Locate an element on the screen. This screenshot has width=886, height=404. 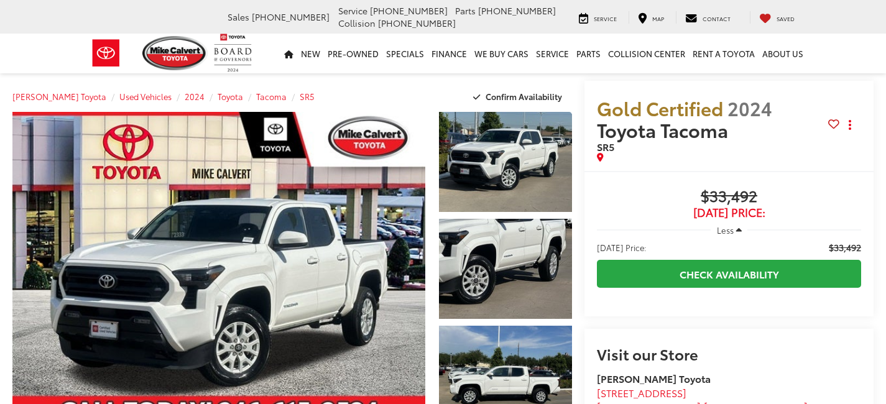
a: 2024 is located at coordinates (195, 96).